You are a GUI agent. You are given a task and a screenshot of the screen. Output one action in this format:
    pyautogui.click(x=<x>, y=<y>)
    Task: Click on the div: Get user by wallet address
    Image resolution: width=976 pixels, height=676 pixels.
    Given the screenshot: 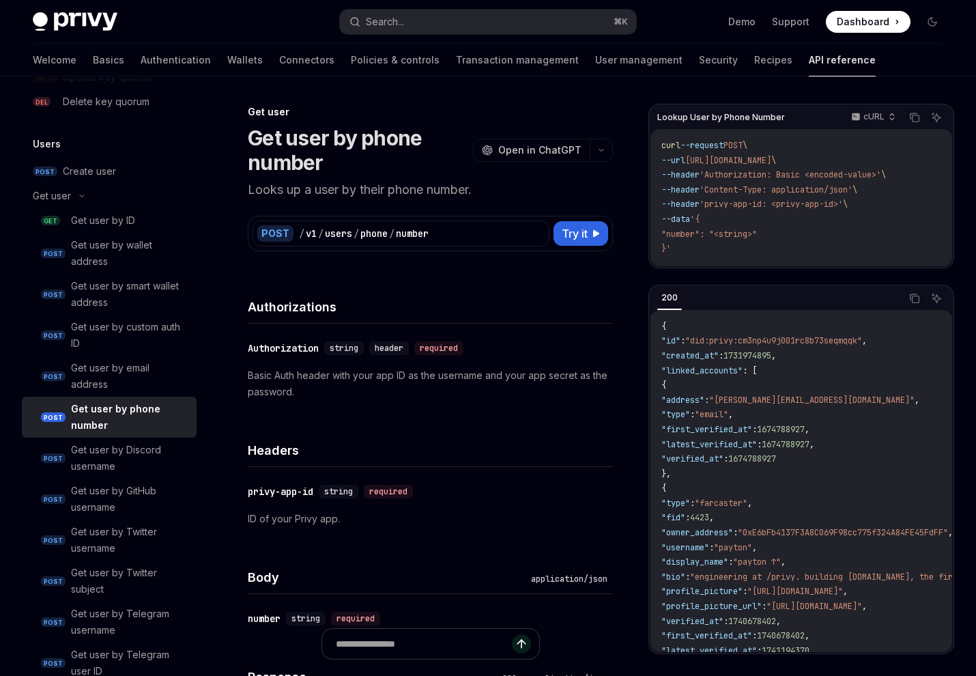 What is the action you would take?
    pyautogui.click(x=130, y=253)
    